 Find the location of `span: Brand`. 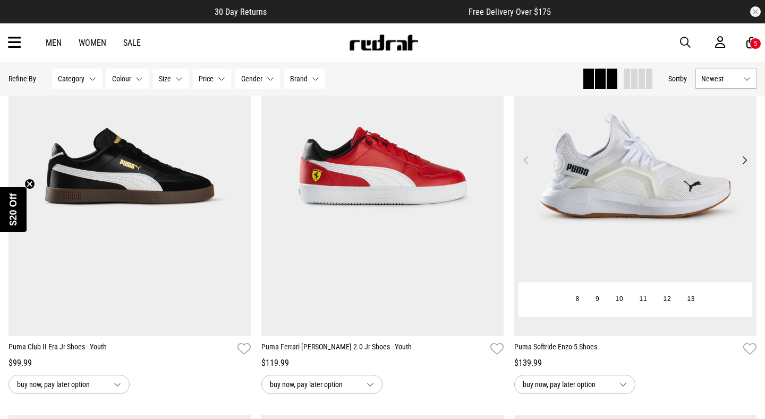

span: Brand is located at coordinates (299, 79).